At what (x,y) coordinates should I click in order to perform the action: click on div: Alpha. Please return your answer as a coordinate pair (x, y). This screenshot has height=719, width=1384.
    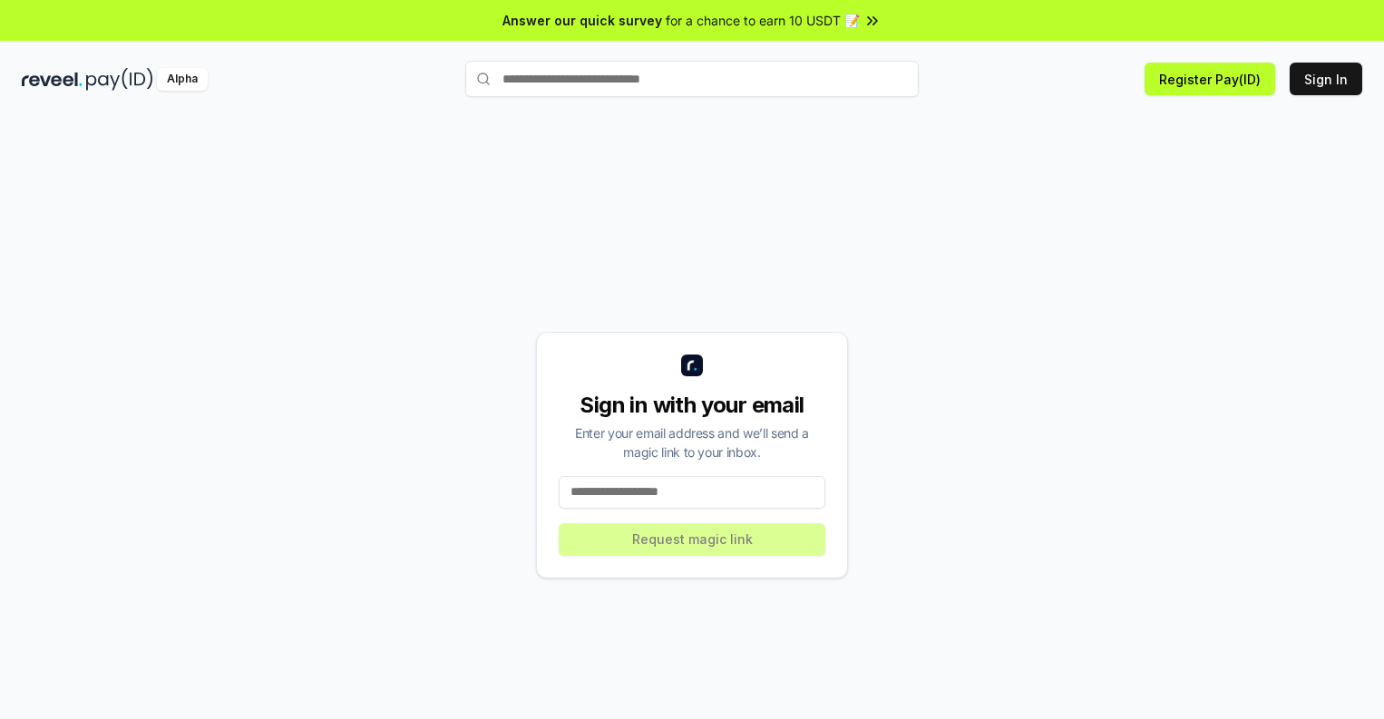
    Looking at the image, I should click on (182, 79).